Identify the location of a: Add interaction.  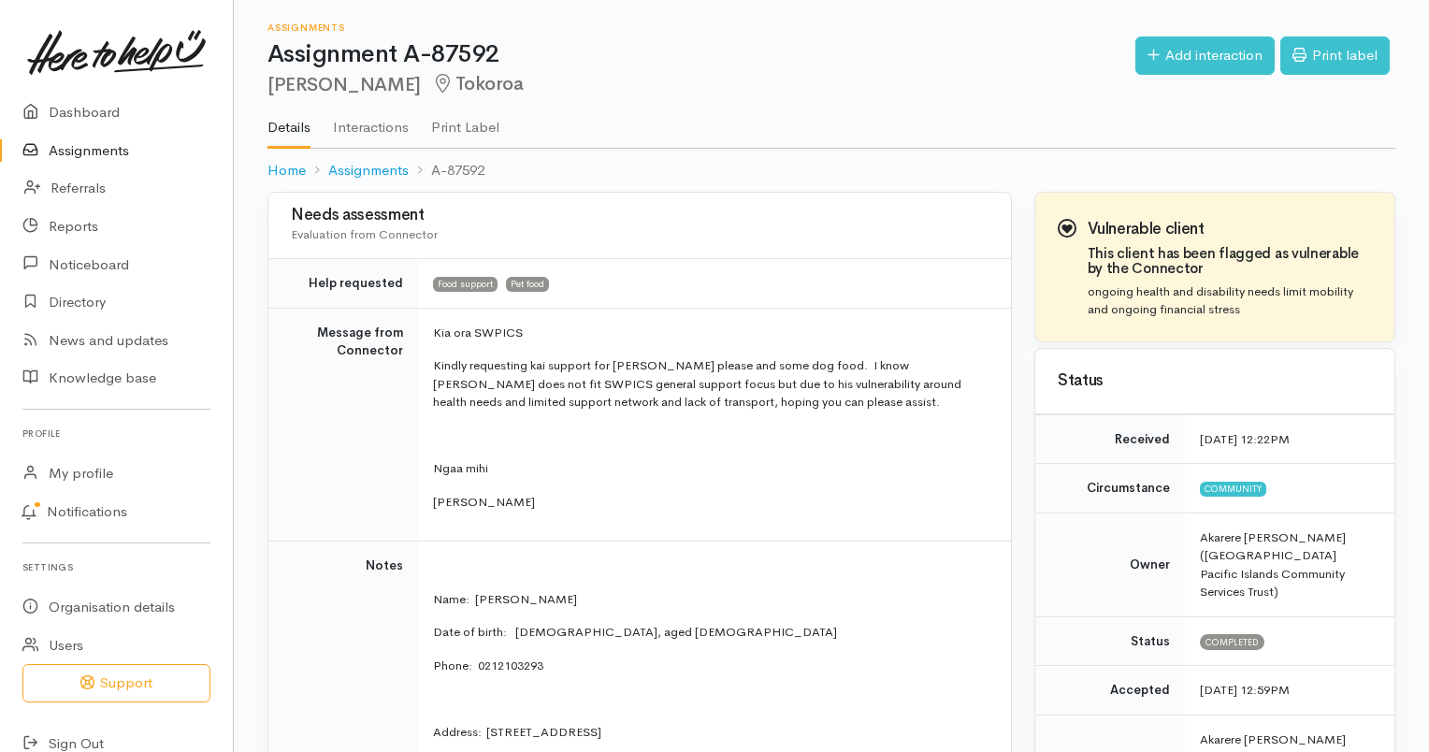
(1205, 55).